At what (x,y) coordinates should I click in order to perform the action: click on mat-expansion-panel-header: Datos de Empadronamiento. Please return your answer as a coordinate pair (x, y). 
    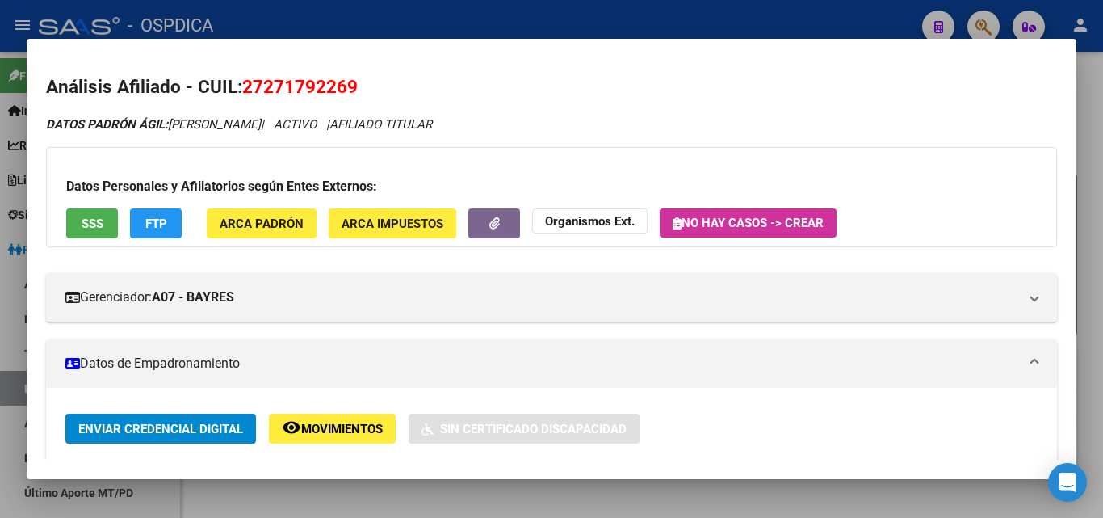
    Looking at the image, I should click on (551, 363).